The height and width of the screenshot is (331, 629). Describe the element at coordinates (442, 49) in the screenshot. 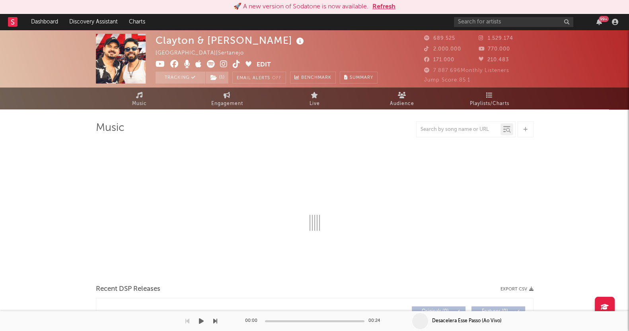

I see `span: 2.000.000` at that location.